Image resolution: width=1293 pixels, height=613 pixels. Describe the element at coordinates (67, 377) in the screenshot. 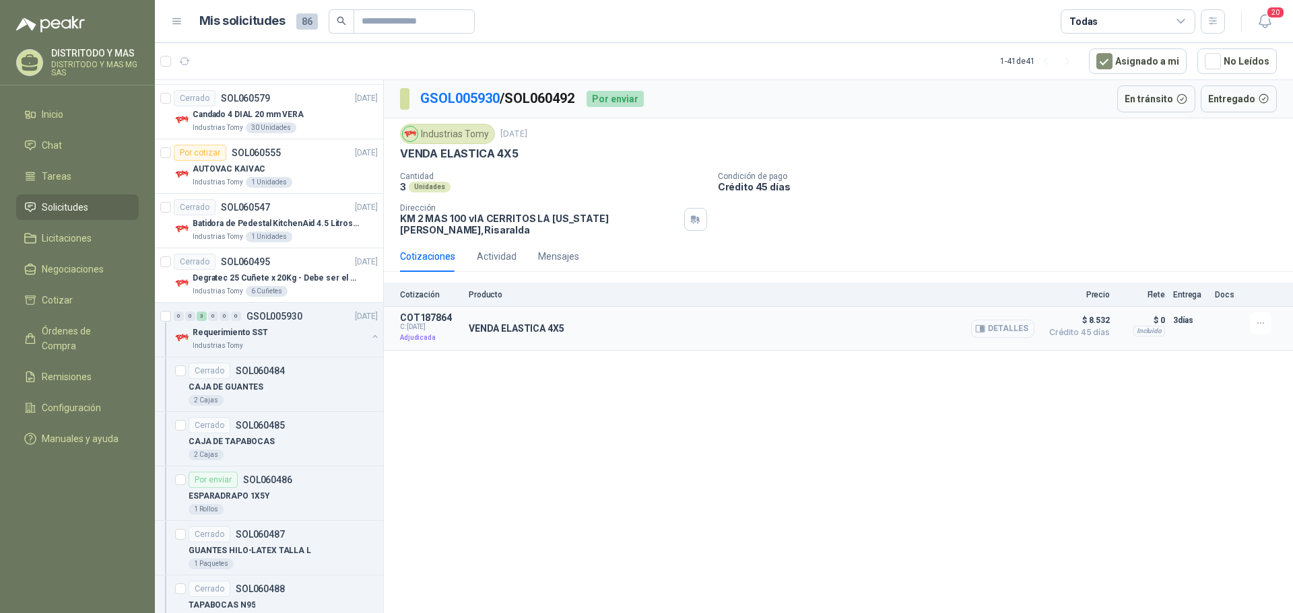

I see `span: Remisiones` at that location.